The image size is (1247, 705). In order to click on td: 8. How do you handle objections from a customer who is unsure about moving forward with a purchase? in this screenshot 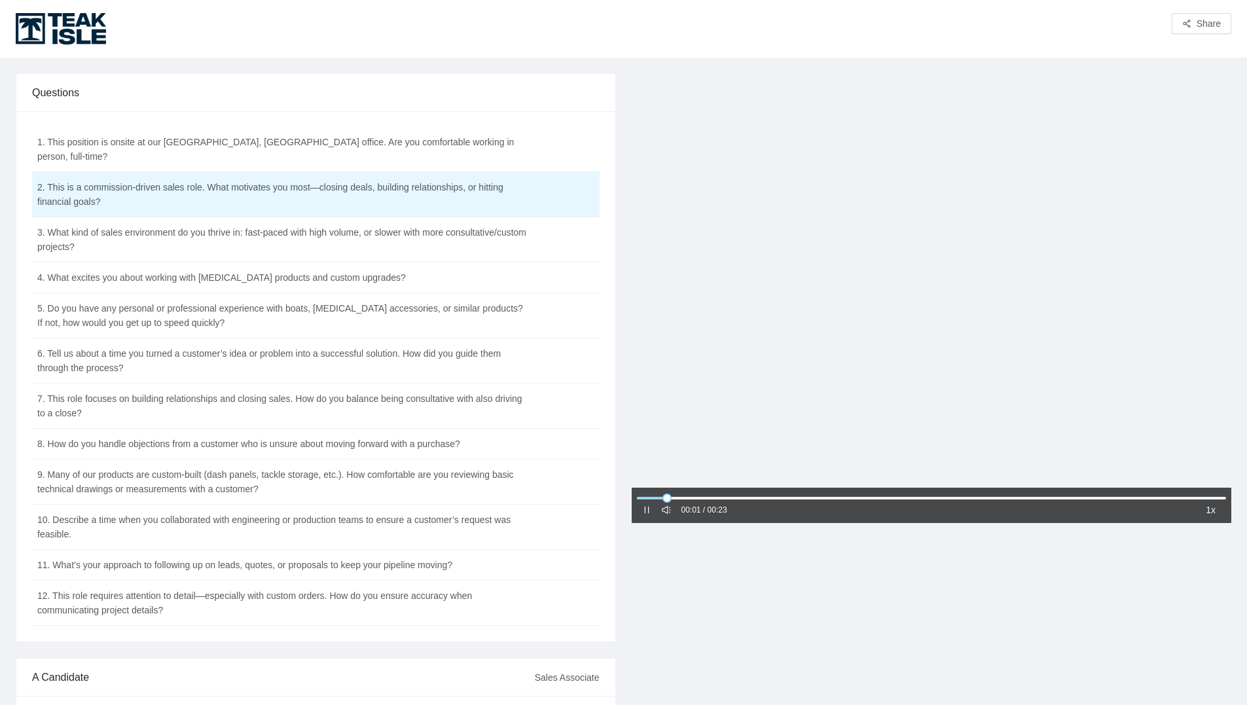, I will do `click(283, 444)`.